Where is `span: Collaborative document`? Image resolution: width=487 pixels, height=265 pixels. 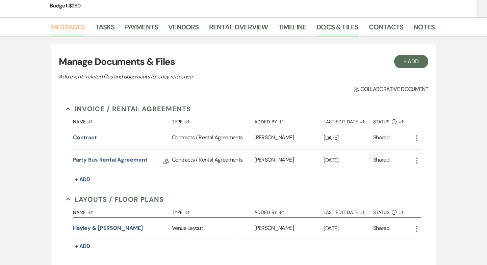
span: Collaborative document is located at coordinates (391, 89).